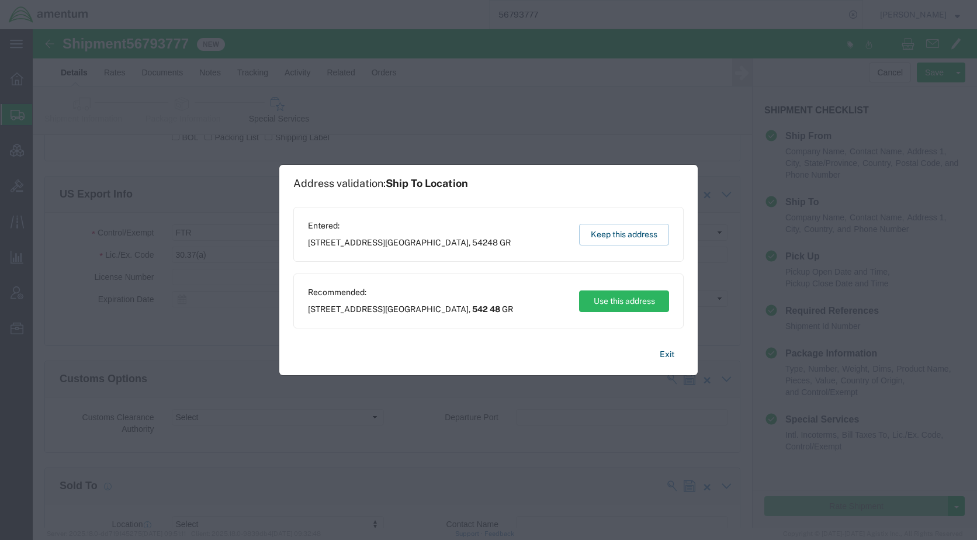 The width and height of the screenshot is (977, 540). Describe the element at coordinates (624, 234) in the screenshot. I see `button: Keep this address` at that location.